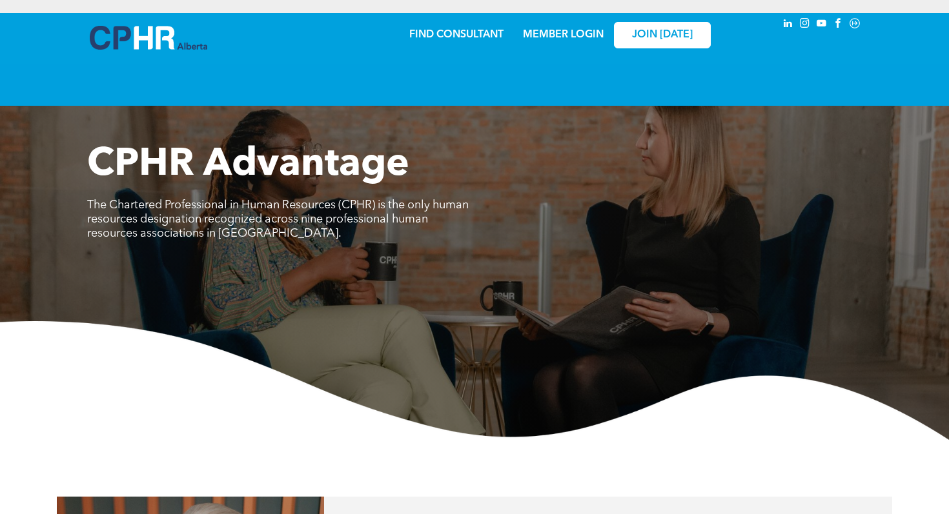 The height and width of the screenshot is (514, 949). What do you see at coordinates (787, 25) in the screenshot?
I see `a: linkedin` at bounding box center [787, 25].